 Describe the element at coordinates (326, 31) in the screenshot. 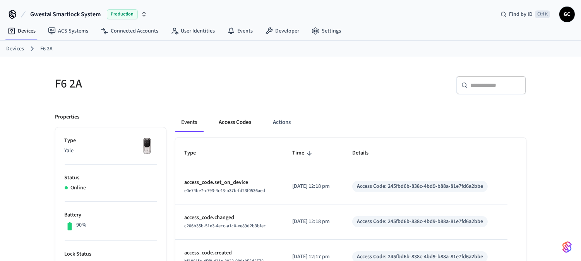

I see `a: Settings` at that location.